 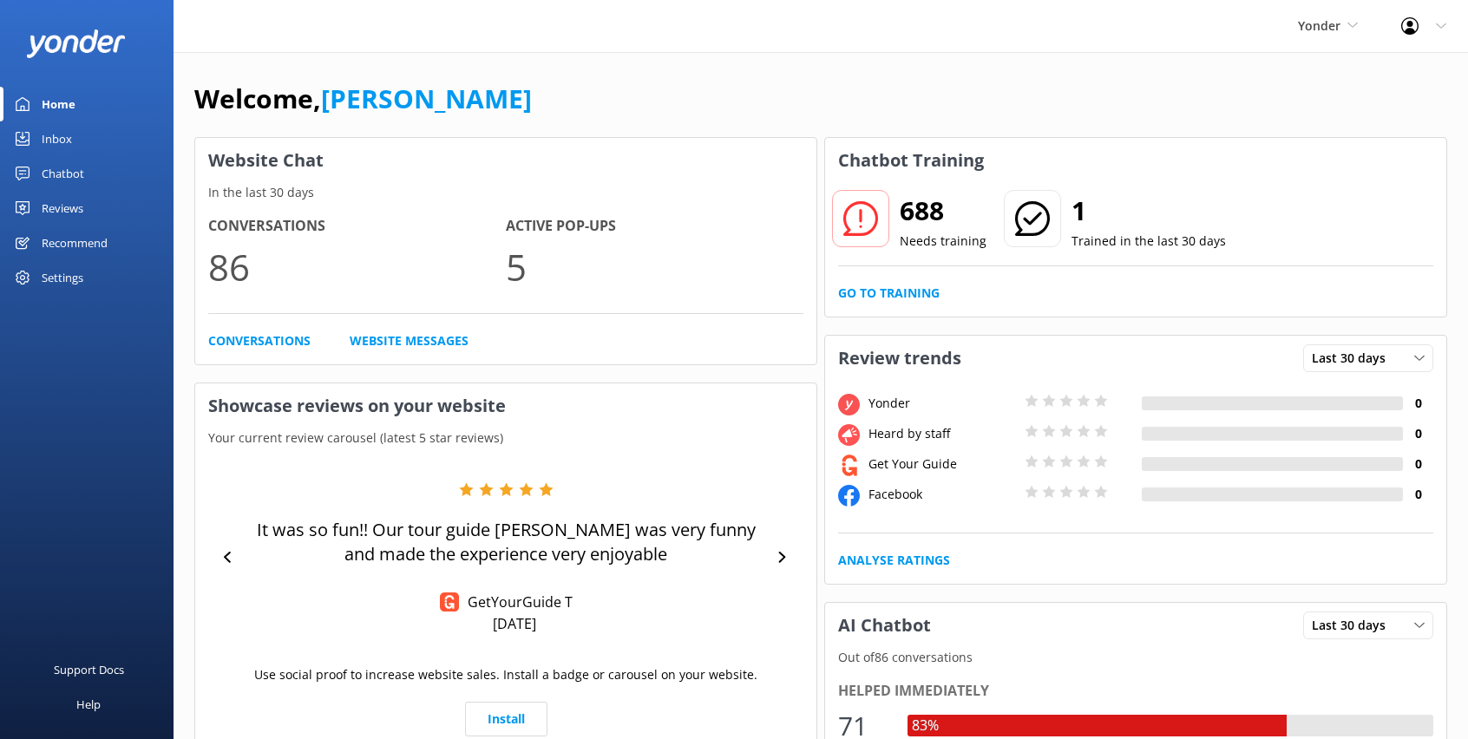 What do you see at coordinates (1149, 211) in the screenshot?
I see `h2: 1` at bounding box center [1149, 211].